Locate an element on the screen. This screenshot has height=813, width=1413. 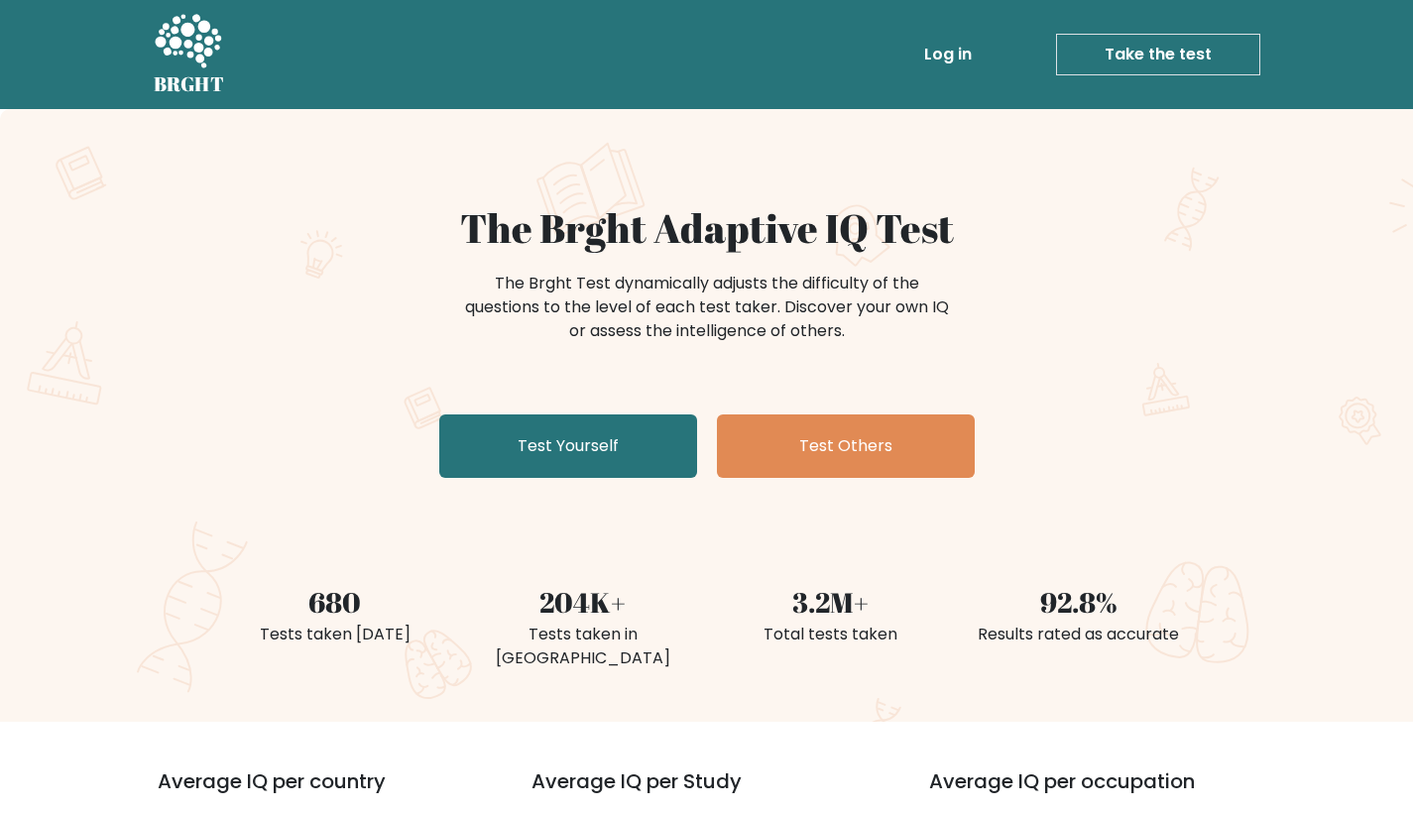
div: Total tests taken is located at coordinates (831, 634).